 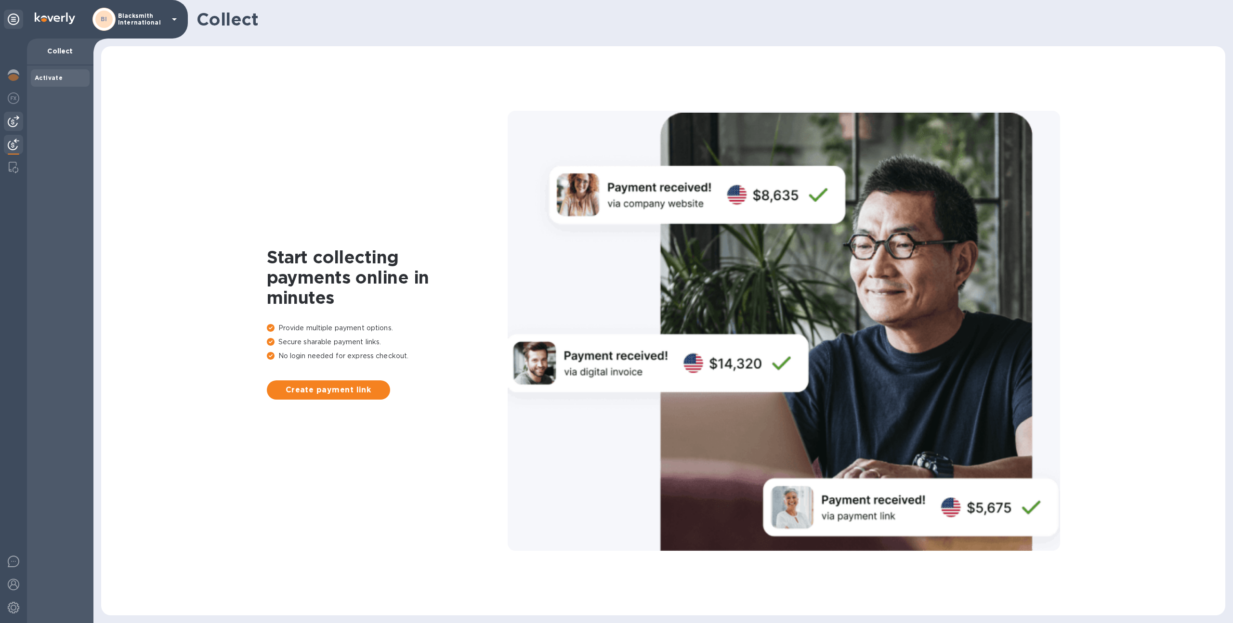 I want to click on span: Create payment link, so click(x=329, y=390).